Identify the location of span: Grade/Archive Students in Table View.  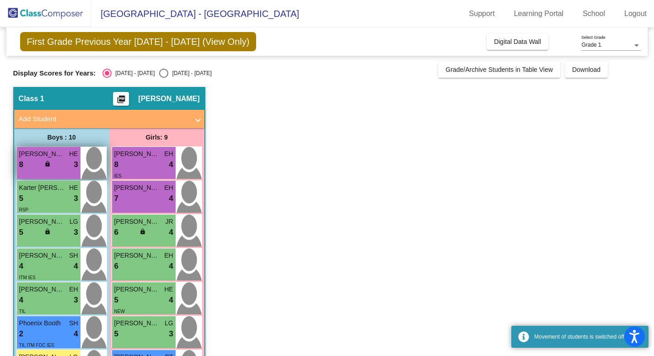
(499, 69).